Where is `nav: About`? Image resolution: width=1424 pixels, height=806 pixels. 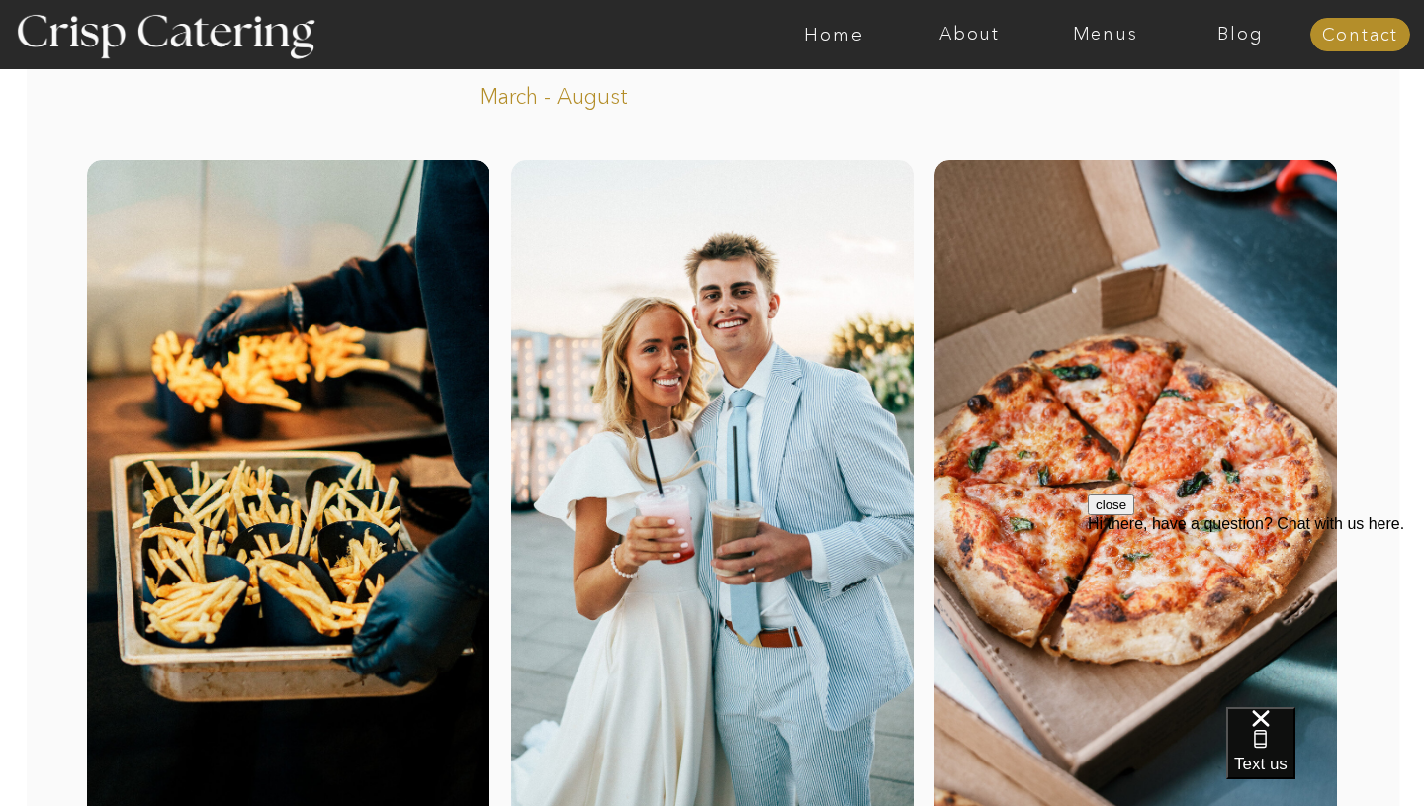 nav: About is located at coordinates (969, 35).